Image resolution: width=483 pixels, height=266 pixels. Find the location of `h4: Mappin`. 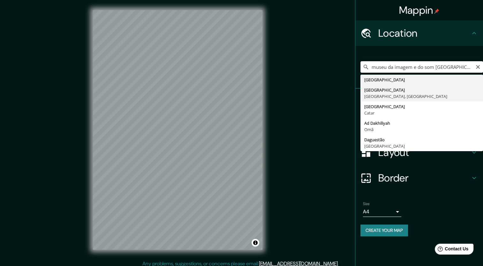

h4: Mappin is located at coordinates (420, 10).